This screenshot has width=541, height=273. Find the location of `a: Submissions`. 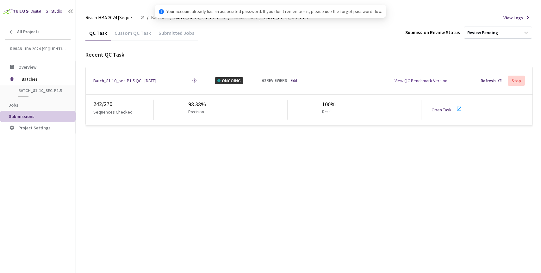

a: Submissions is located at coordinates (245, 17).